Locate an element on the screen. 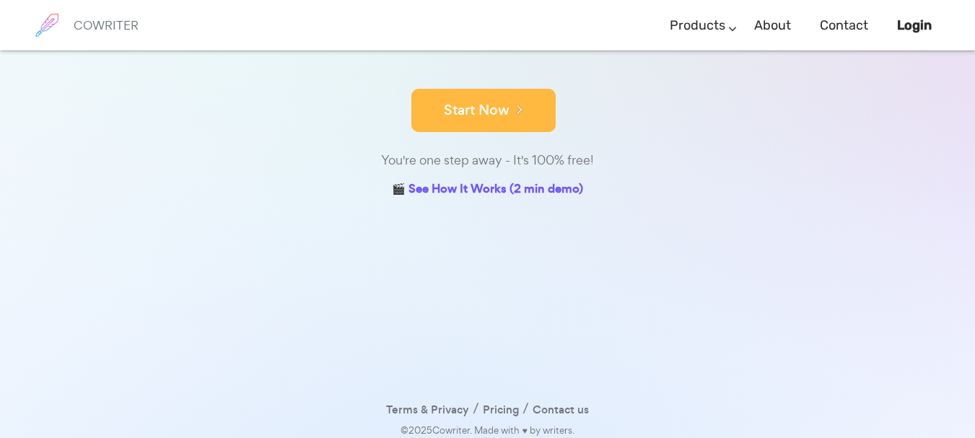 The height and width of the screenshot is (438, 975). button: Start Now is located at coordinates (484, 110).